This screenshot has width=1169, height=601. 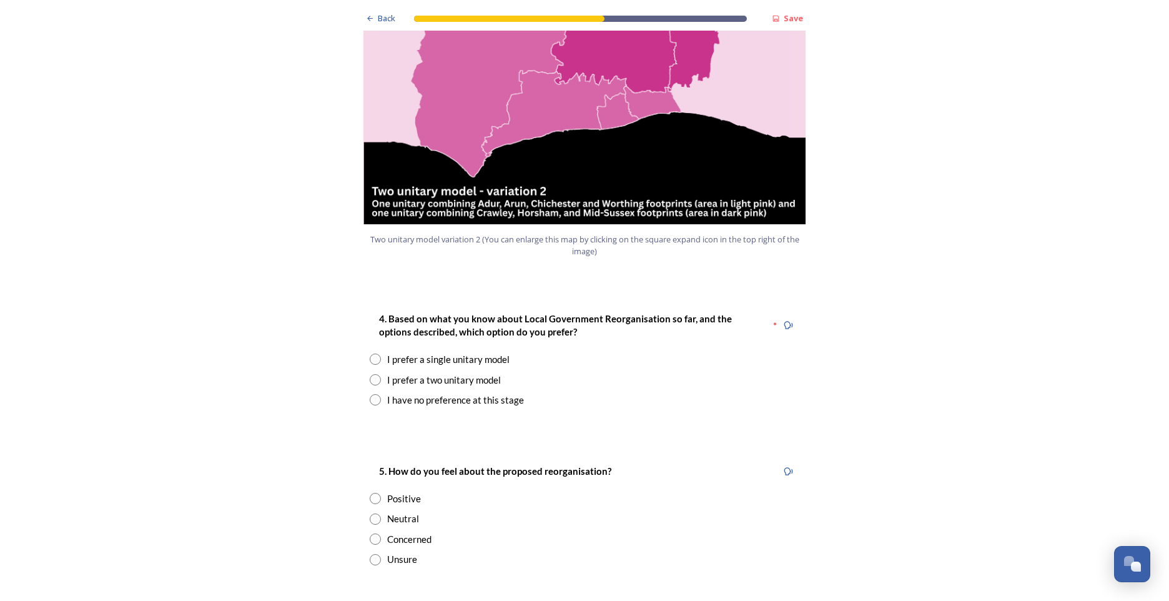 What do you see at coordinates (387, 18) in the screenshot?
I see `span: Back` at bounding box center [387, 18].